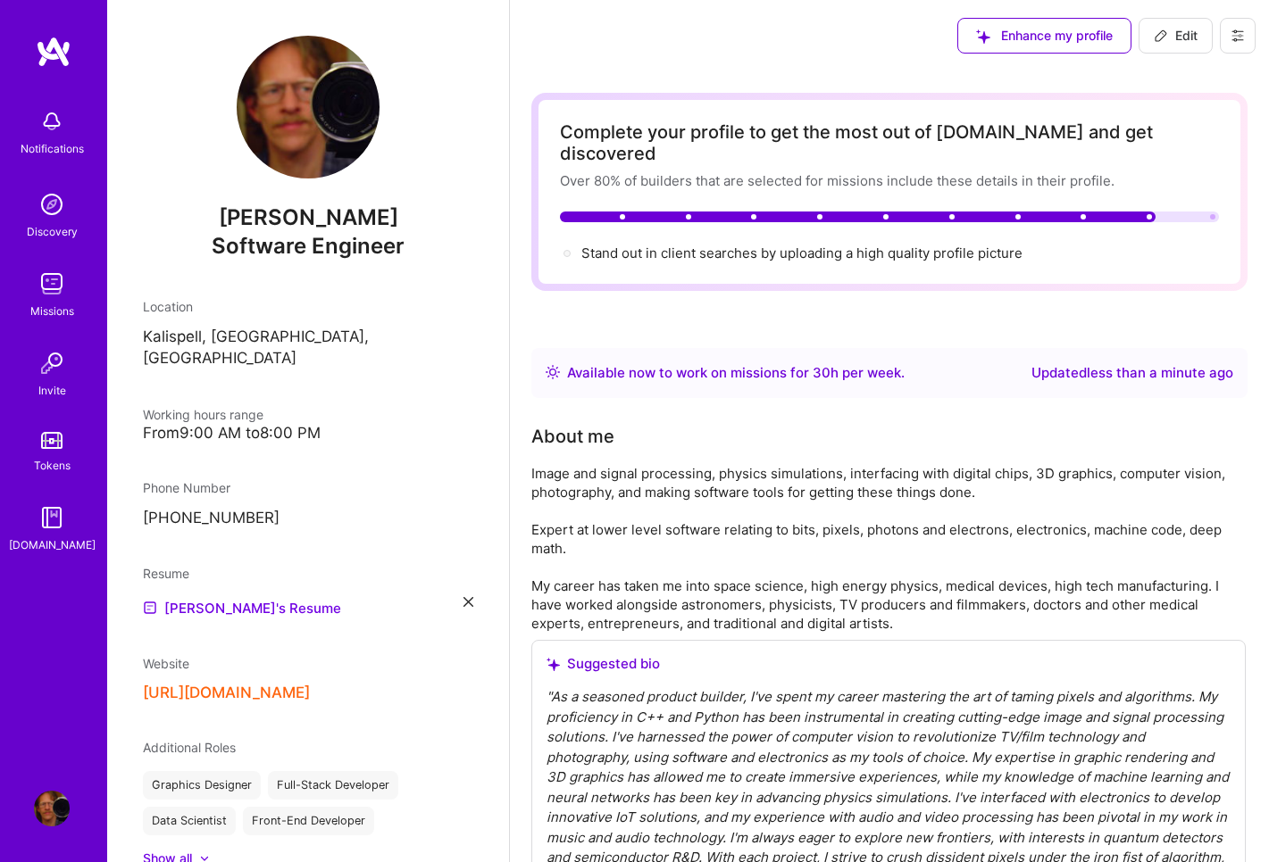  What do you see at coordinates (308, 245) in the screenshot?
I see `span: Software Engineer` at bounding box center [308, 245].